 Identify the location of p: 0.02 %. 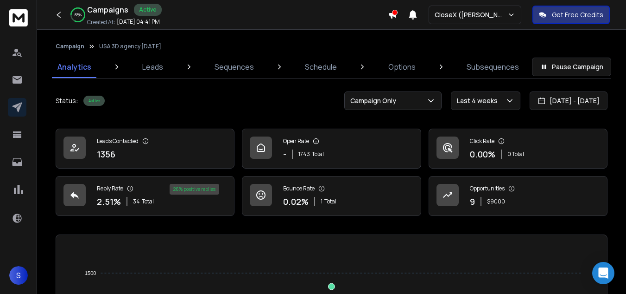
(296, 201).